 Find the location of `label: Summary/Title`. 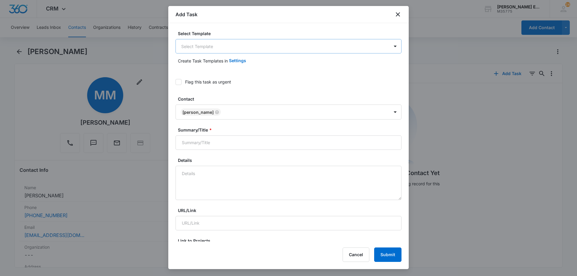

label: Summary/Title is located at coordinates (291, 130).